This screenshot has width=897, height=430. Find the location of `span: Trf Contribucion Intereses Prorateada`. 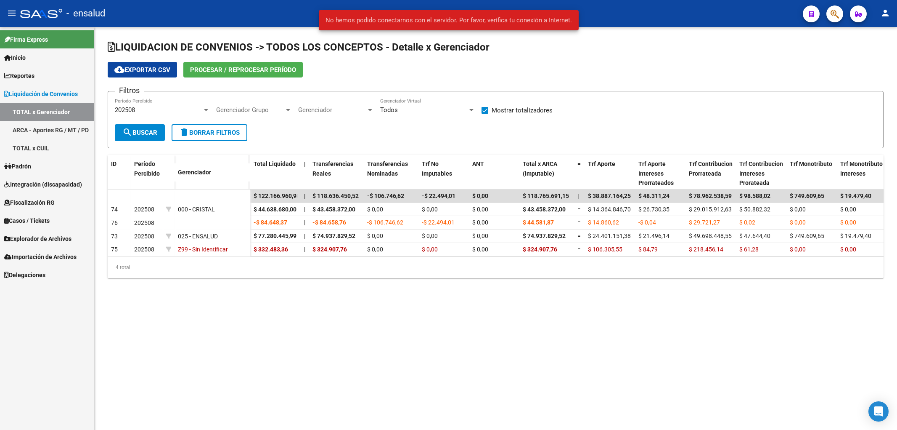

span: Trf Contribucion Intereses Prorateada is located at coordinates (762, 173).